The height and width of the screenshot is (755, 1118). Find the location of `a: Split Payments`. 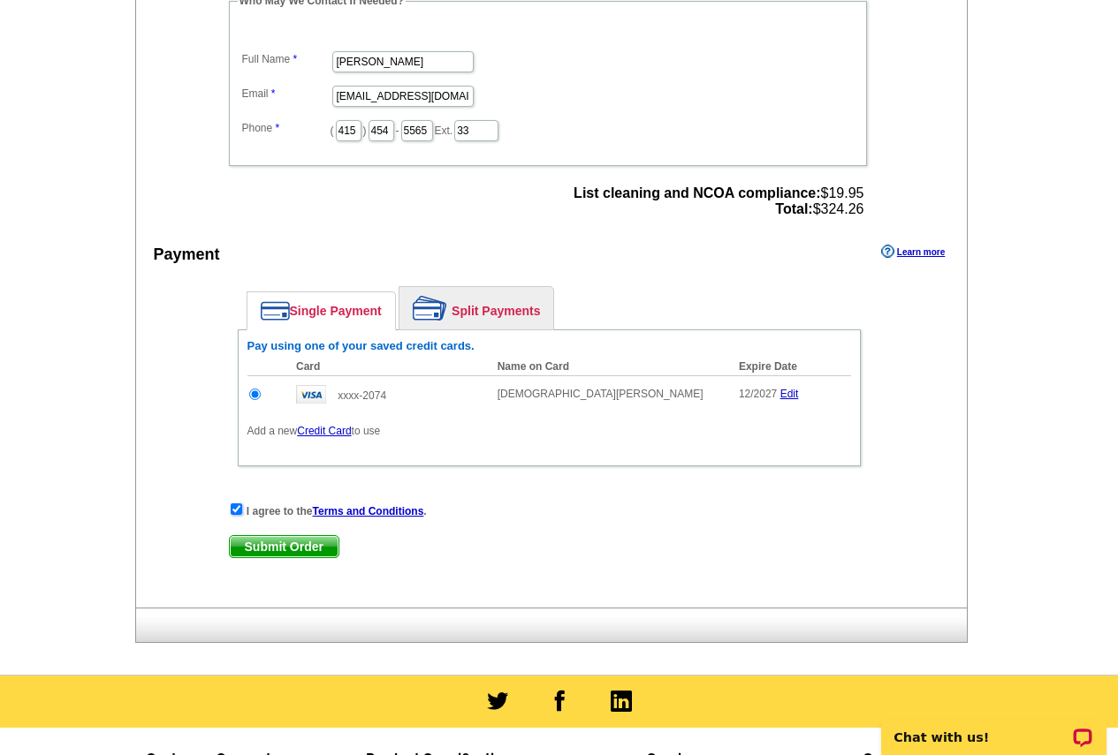

a: Split Payments is located at coordinates (476, 308).